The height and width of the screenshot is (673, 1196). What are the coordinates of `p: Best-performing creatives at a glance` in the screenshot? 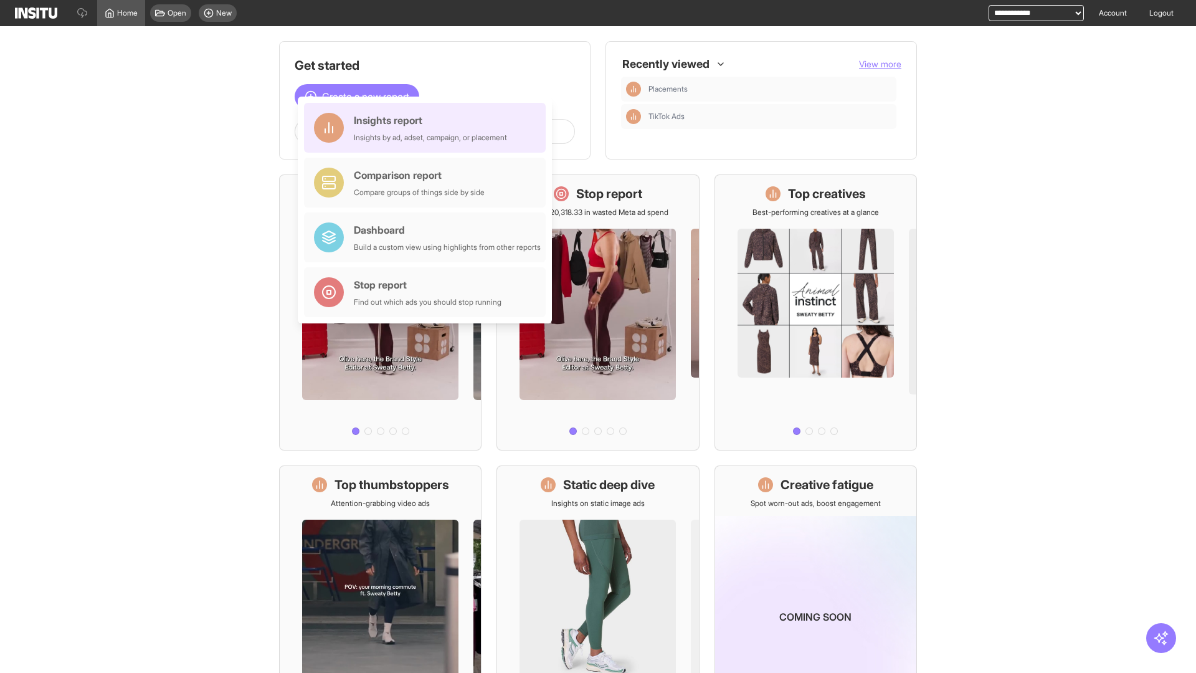 It's located at (816, 212).